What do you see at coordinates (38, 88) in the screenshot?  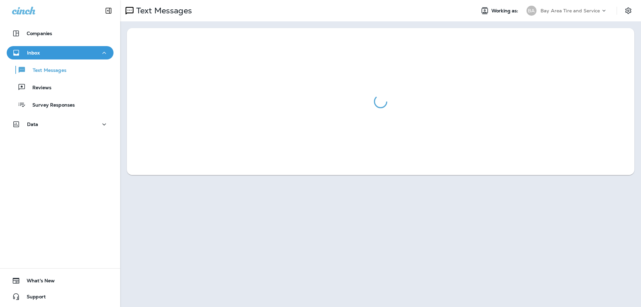 I see `p: Reviews` at bounding box center [38, 88].